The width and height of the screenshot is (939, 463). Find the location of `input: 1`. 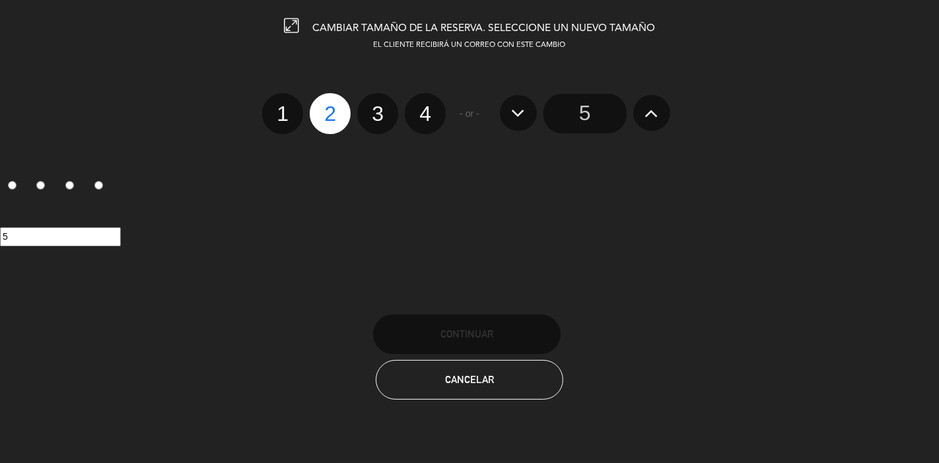

input: 1 is located at coordinates (12, 185).